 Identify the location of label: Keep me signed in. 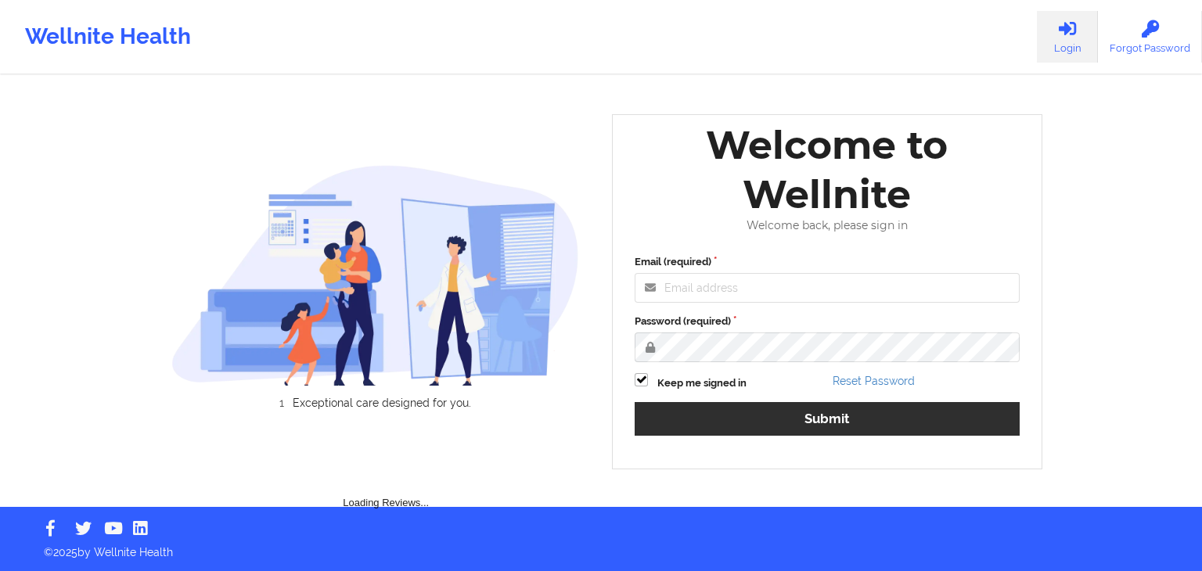
(702, 383).